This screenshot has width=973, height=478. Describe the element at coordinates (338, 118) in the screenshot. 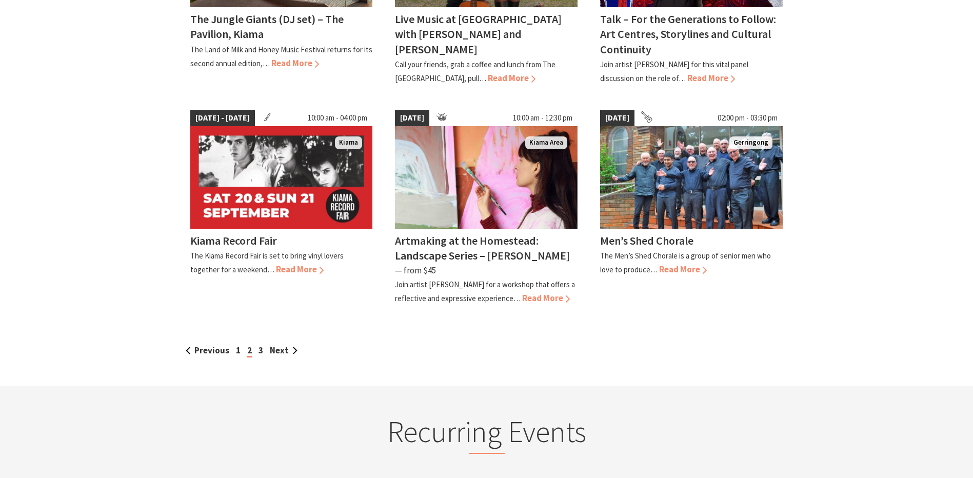

I see `span: 10:00 am - 04:00 pm` at that location.